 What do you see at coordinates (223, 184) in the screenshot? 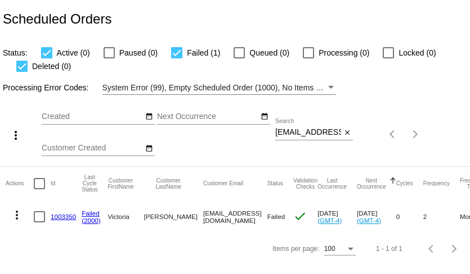
I see `button: Change sorting for CustomerEmail` at bounding box center [223, 184].